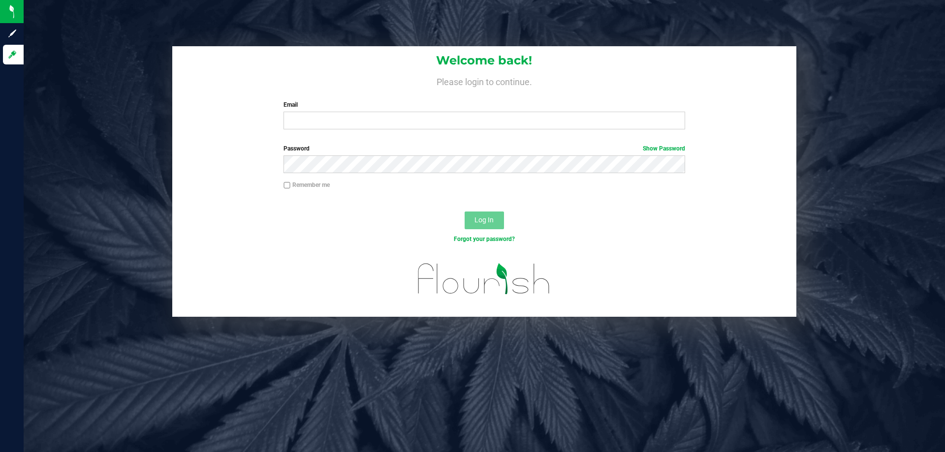  I want to click on label: Remember me, so click(307, 185).